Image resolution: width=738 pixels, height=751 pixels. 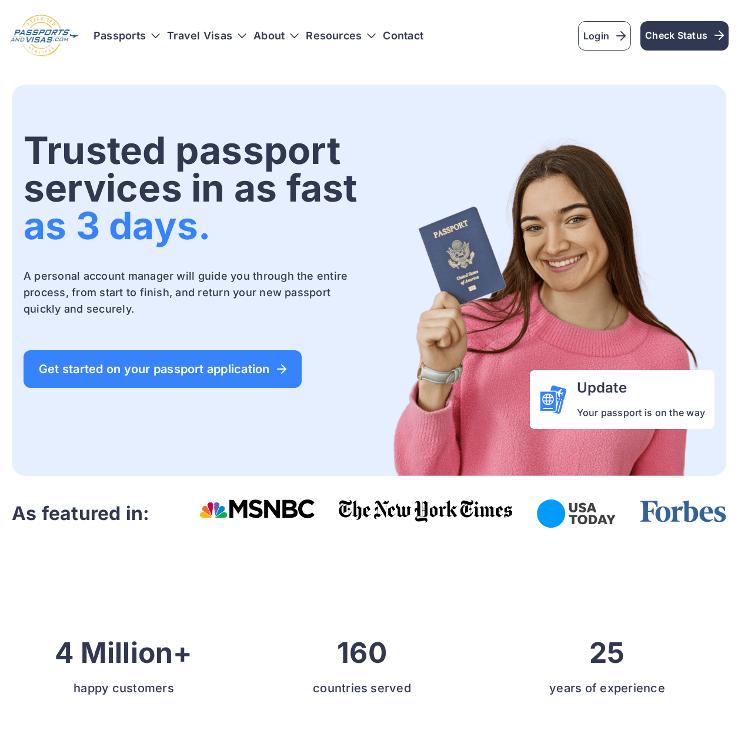 I want to click on img: The New York Times, so click(x=426, y=511).